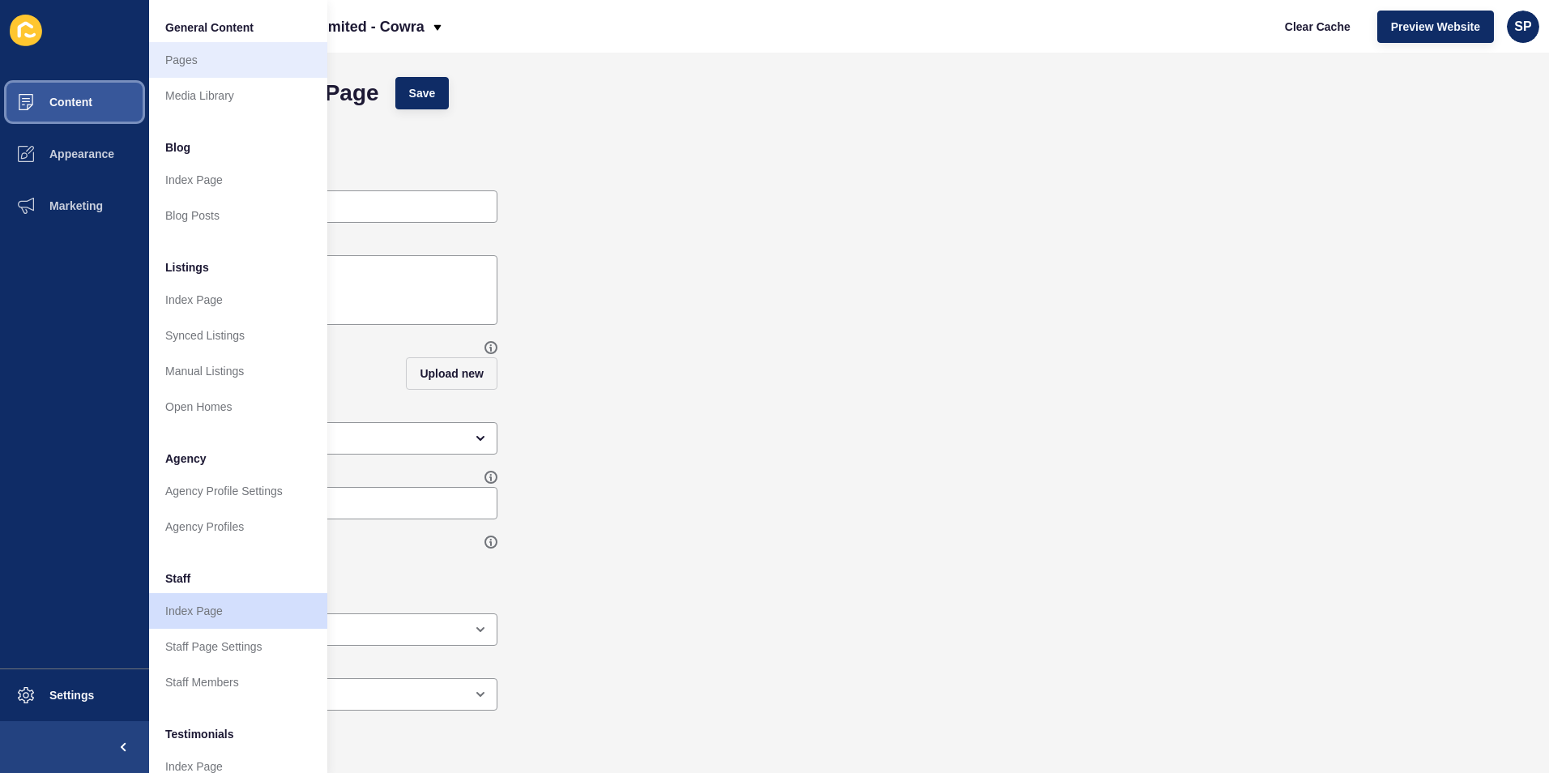 The height and width of the screenshot is (773, 1549). Describe the element at coordinates (186, 459) in the screenshot. I see `span: Agency` at that location.